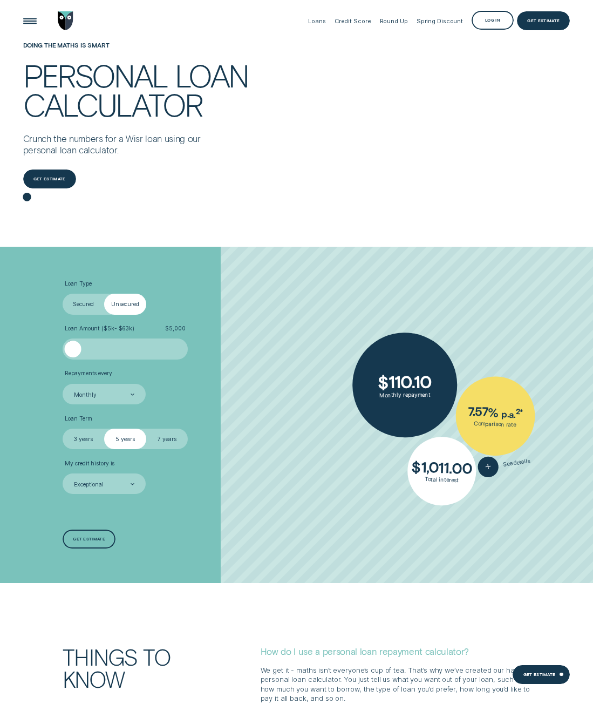 The image size is (593, 704). What do you see at coordinates (65, 21) in the screenshot?
I see `img: Wisr` at bounding box center [65, 21].